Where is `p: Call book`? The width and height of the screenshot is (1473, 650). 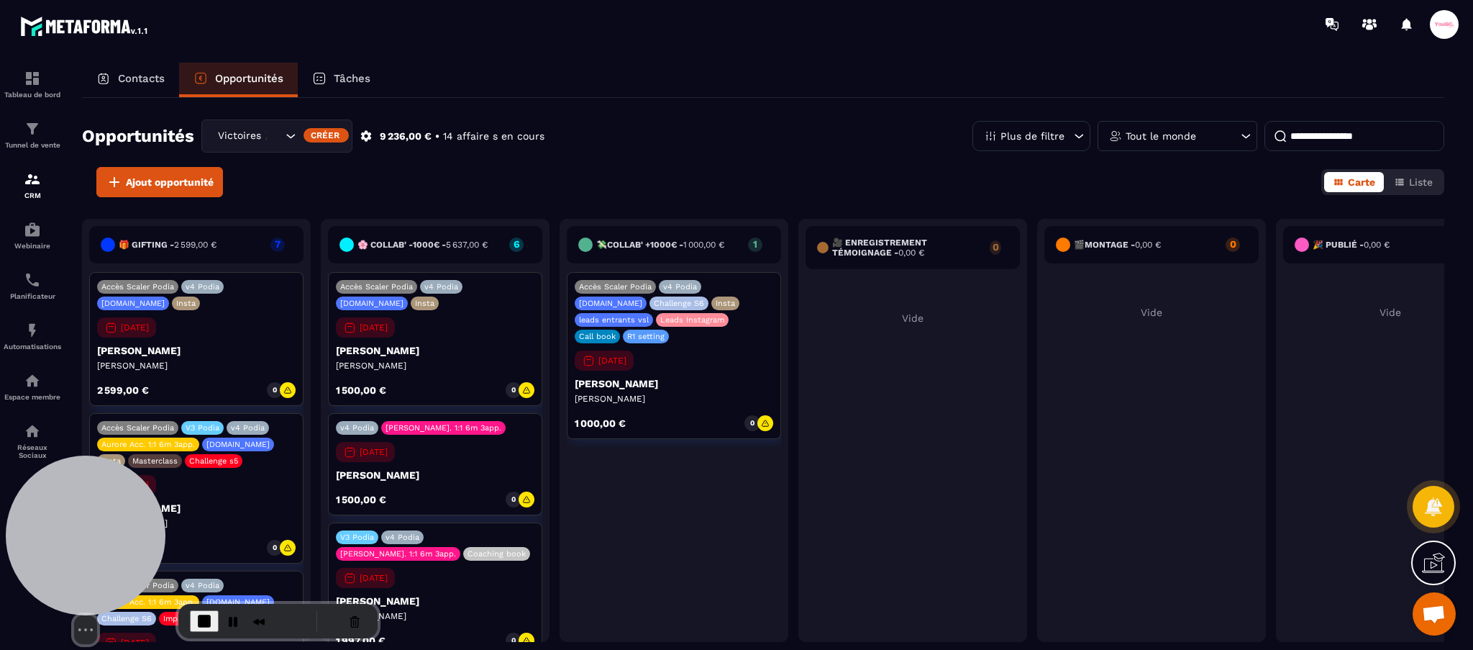 p: Call book is located at coordinates (597, 336).